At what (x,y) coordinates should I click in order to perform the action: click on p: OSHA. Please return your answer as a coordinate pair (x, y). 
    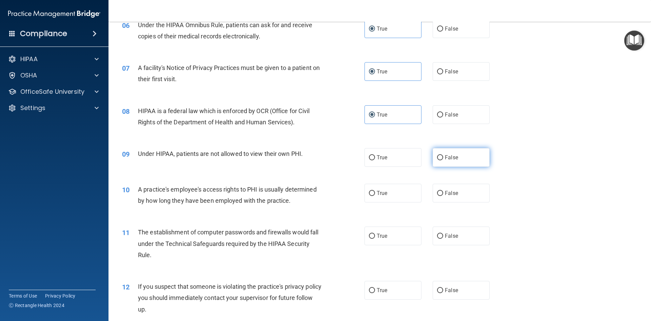
    Looking at the image, I should click on (29, 75).